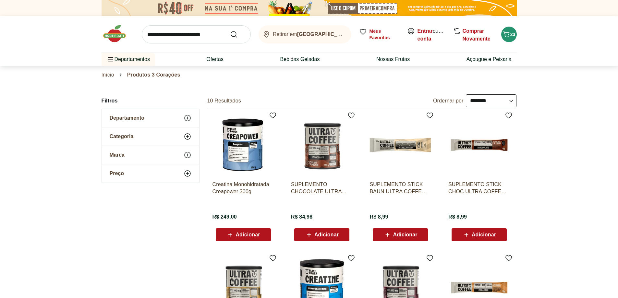  What do you see at coordinates (509, 34) in the screenshot?
I see `button: Carrinho` at bounding box center [509, 34].